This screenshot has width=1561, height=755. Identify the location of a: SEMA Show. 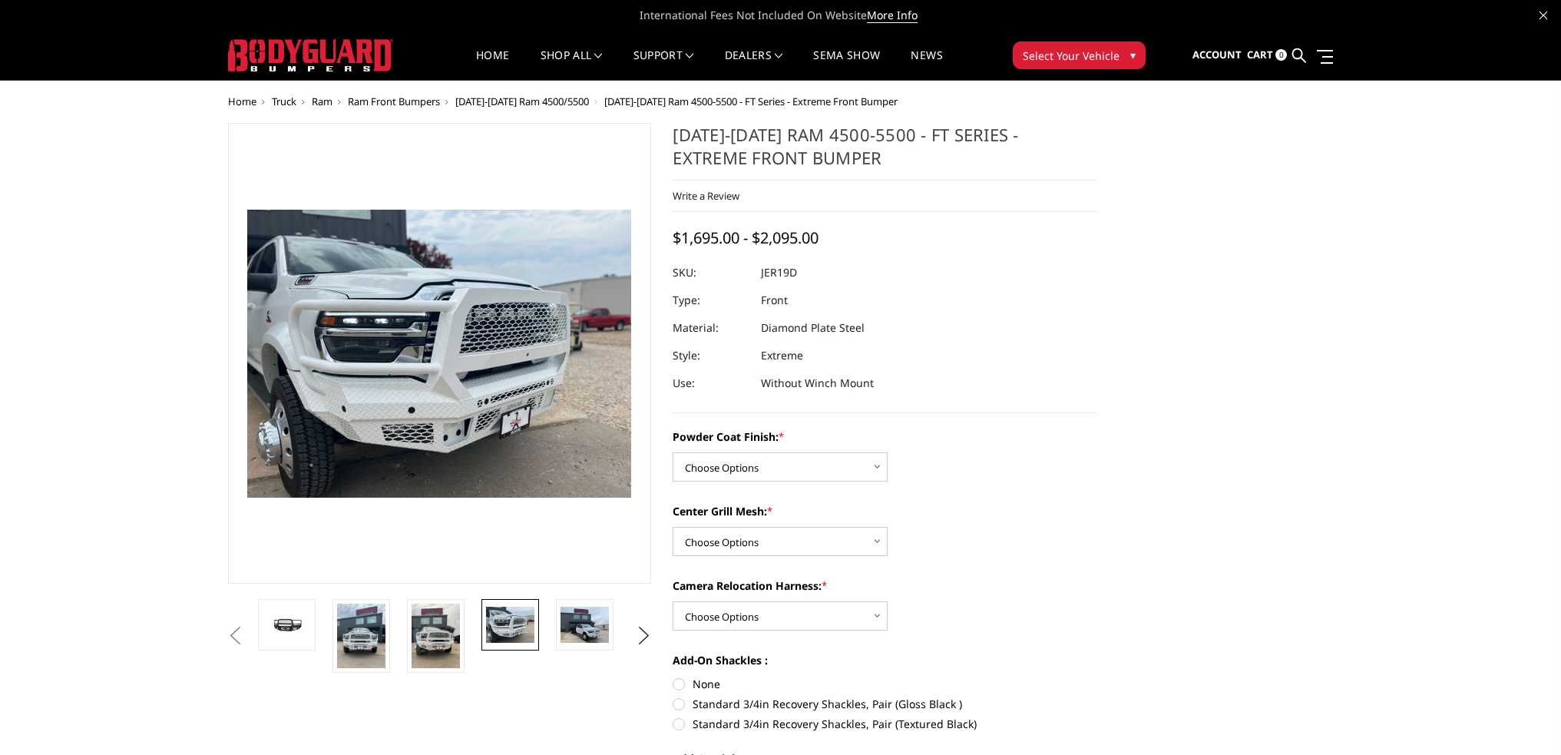
(846, 65).